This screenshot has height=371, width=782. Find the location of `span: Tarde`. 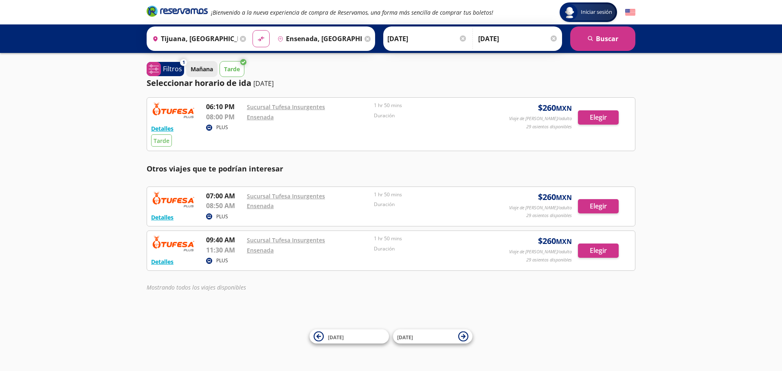

span: Tarde is located at coordinates (161, 141).